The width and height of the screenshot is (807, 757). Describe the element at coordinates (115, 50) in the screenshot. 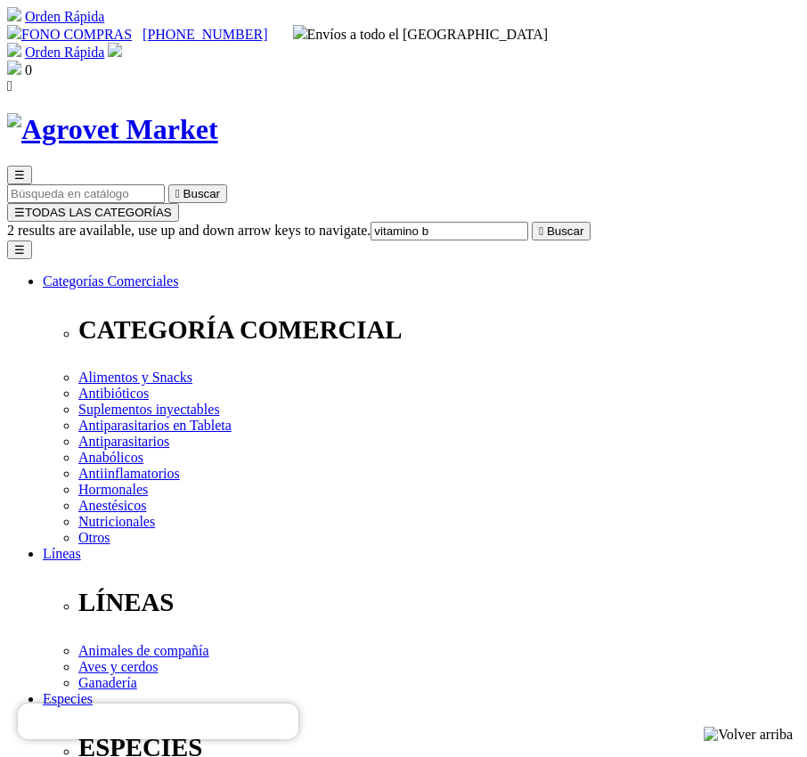

I see `img: user.svg` at that location.